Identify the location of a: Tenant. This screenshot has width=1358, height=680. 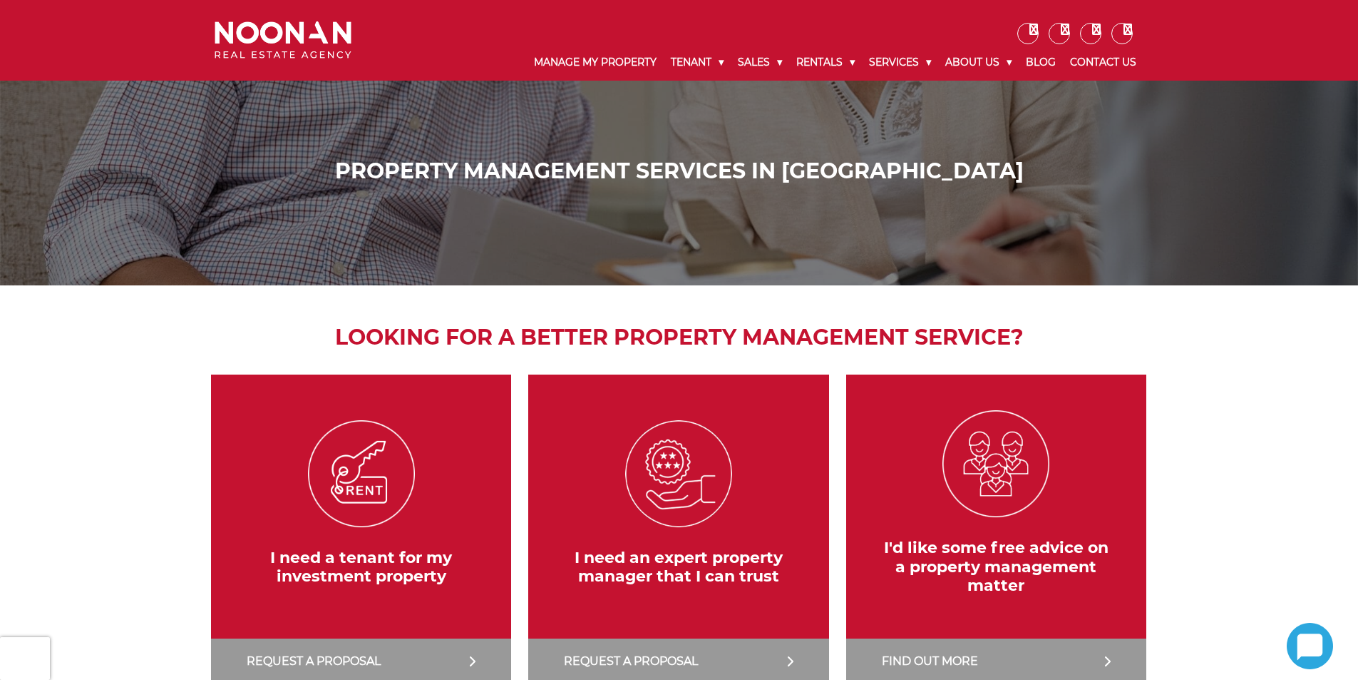
(697, 62).